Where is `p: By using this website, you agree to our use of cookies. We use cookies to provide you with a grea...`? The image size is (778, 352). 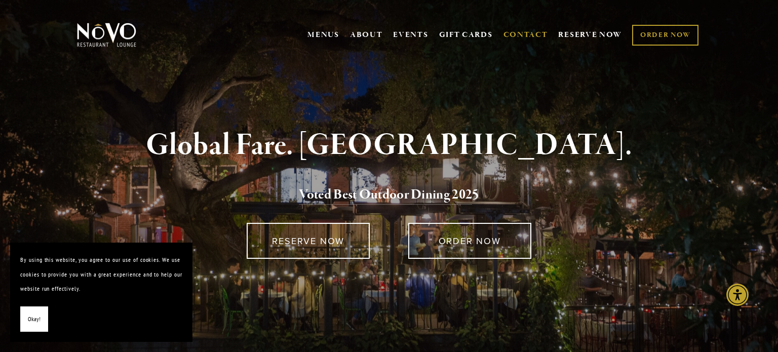
p: By using this website, you agree to our use of cookies. We use cookies to provide you with a grea... is located at coordinates (101, 275).